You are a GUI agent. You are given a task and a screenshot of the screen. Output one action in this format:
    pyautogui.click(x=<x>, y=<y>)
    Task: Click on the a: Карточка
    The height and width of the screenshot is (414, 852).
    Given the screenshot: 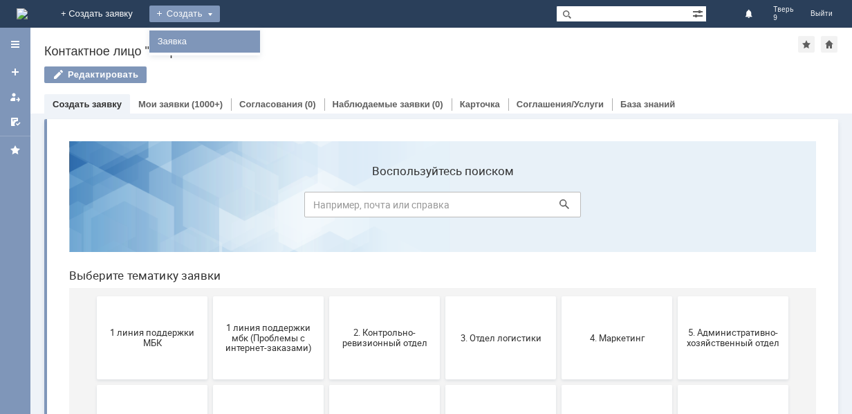 What is the action you would take?
    pyautogui.click(x=480, y=104)
    